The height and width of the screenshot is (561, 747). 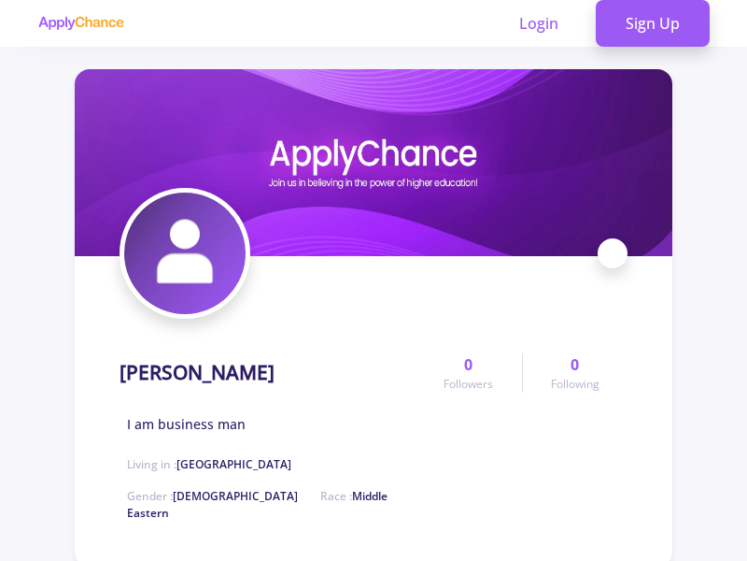 What do you see at coordinates (575, 384) in the screenshot?
I see `span: Following` at bounding box center [575, 384].